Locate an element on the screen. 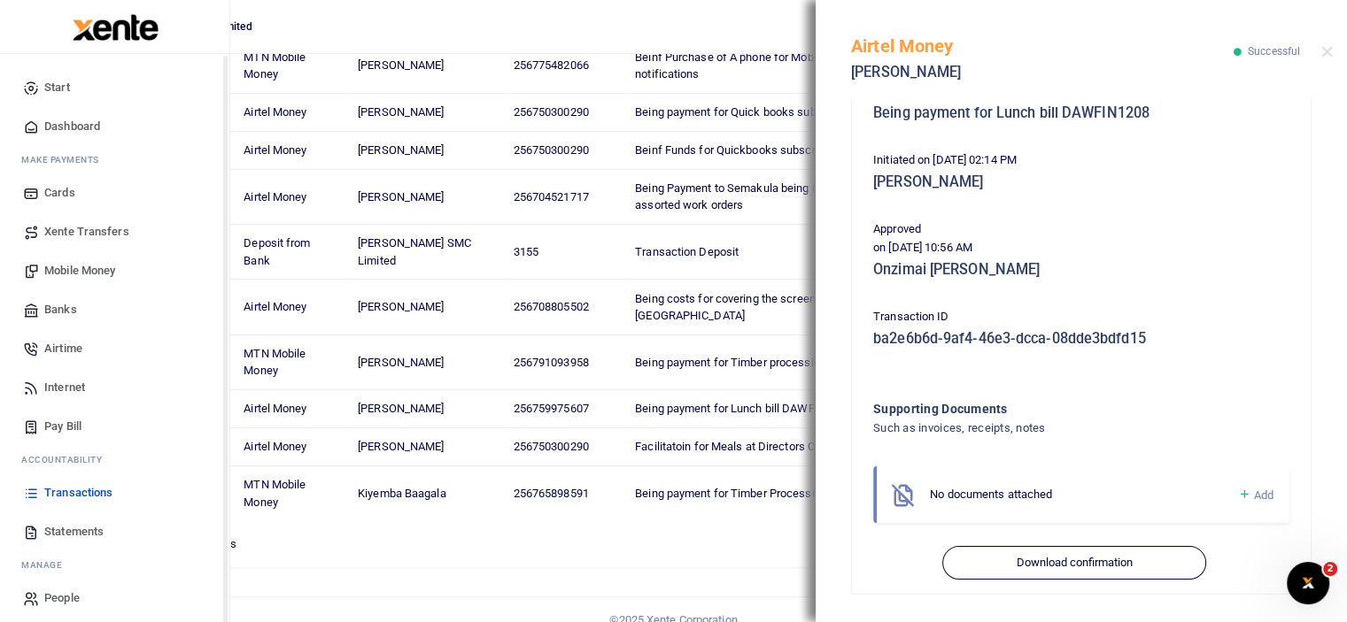 The height and width of the screenshot is (622, 1347). h4: Such as invoices, receipts, notes is located at coordinates (1045, 429).